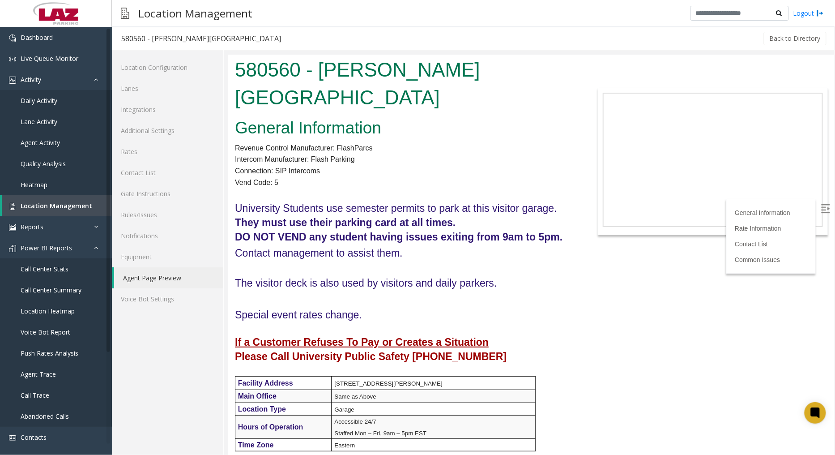  I want to click on a: Rules/Issues, so click(167, 214).